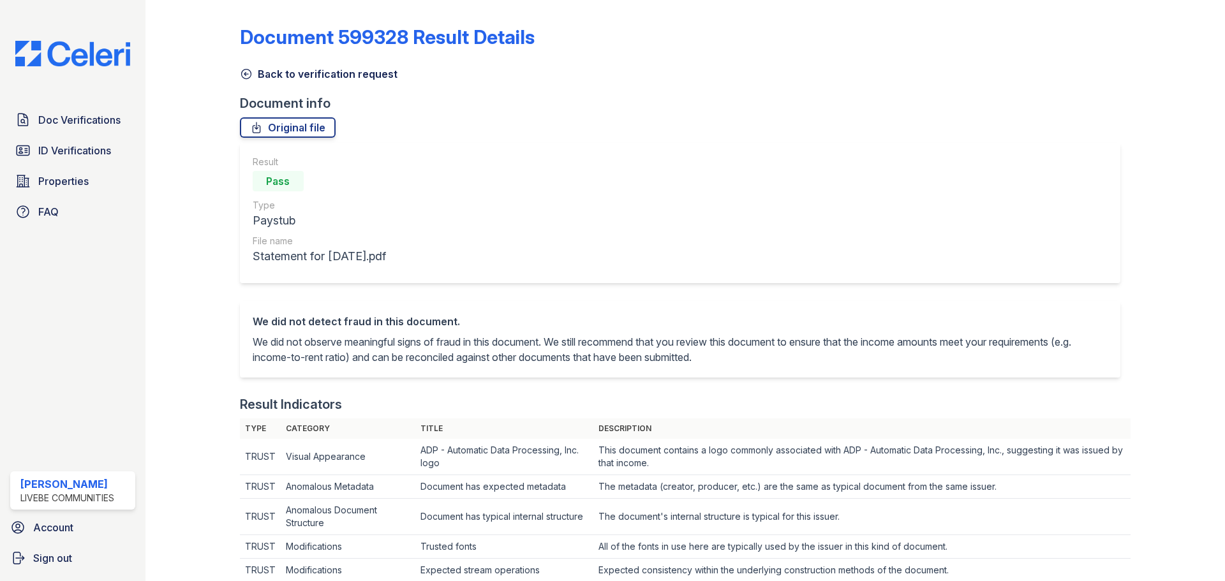 This screenshot has width=1225, height=581. I want to click on div: Document info, so click(685, 103).